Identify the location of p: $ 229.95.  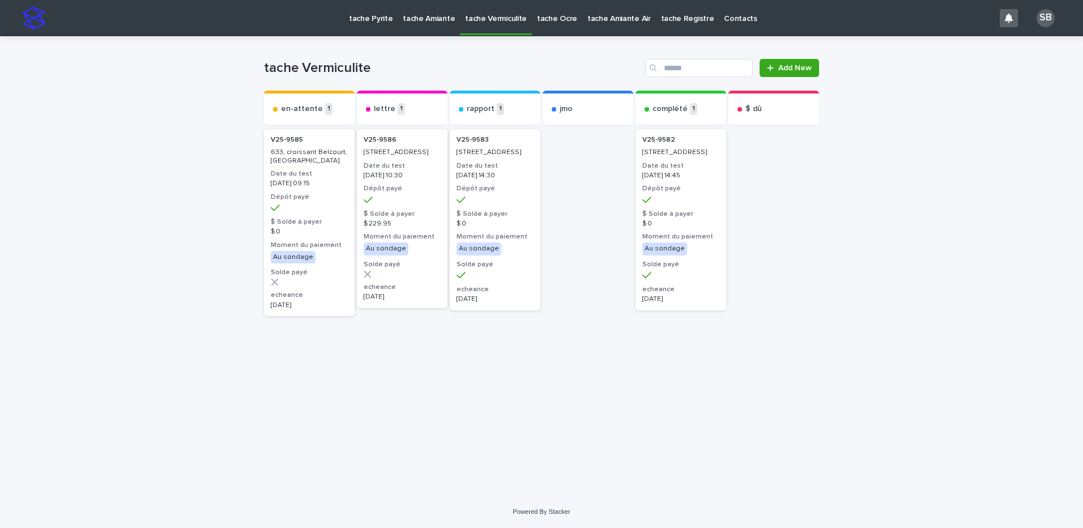
(402, 224).